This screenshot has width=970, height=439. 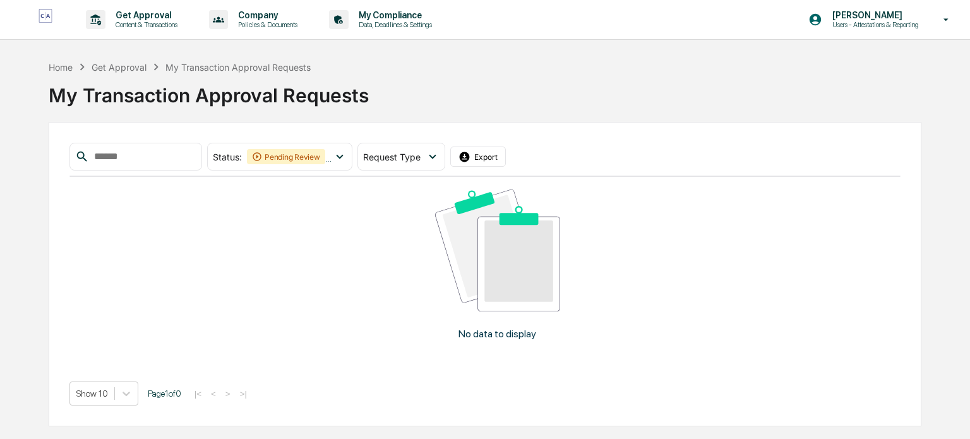 What do you see at coordinates (227, 157) in the screenshot?
I see `span: Status :` at bounding box center [227, 157].